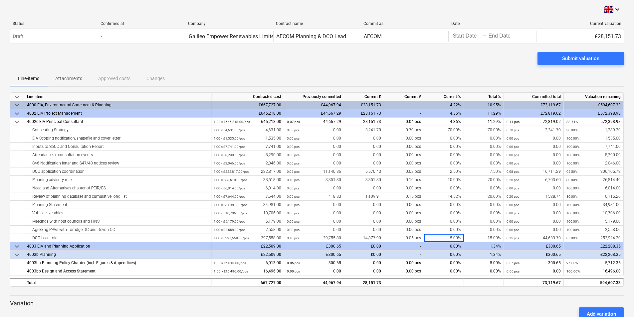  Describe the element at coordinates (247, 238) in the screenshot. I see `div: 297,558.00` at that location.